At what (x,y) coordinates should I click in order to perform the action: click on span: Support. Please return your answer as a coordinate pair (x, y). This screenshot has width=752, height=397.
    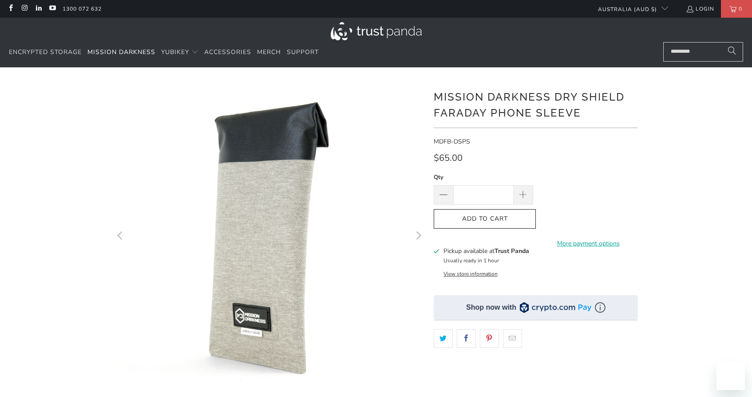
    Looking at the image, I should click on (303, 52).